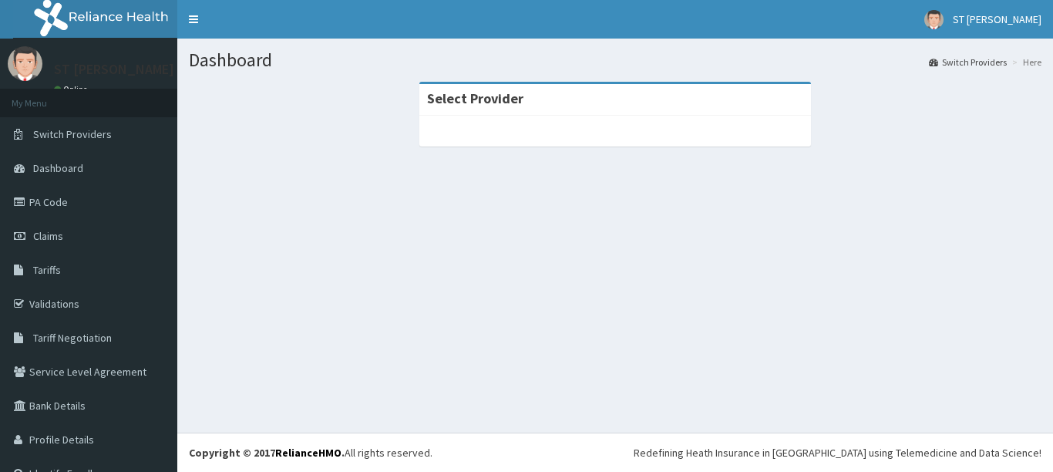 The width and height of the screenshot is (1053, 472). What do you see at coordinates (615, 60) in the screenshot?
I see `h1: Dashboard` at bounding box center [615, 60].